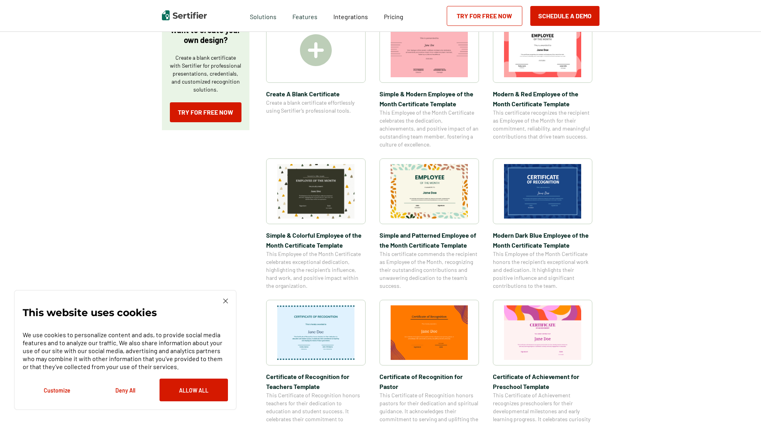  I want to click on img: Certificate of Recognition for Pastor, so click(429, 332).